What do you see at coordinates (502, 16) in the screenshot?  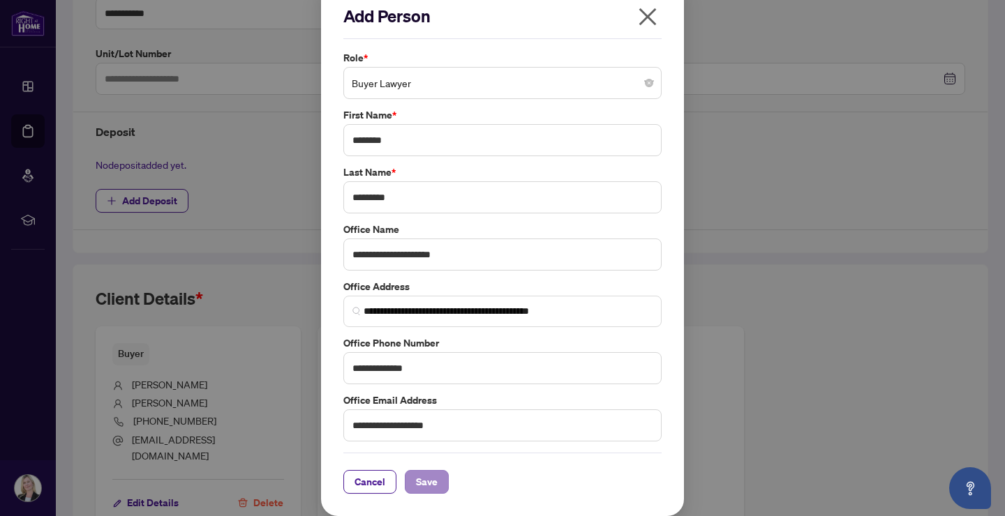 I see `h2: Add Person` at bounding box center [502, 16].